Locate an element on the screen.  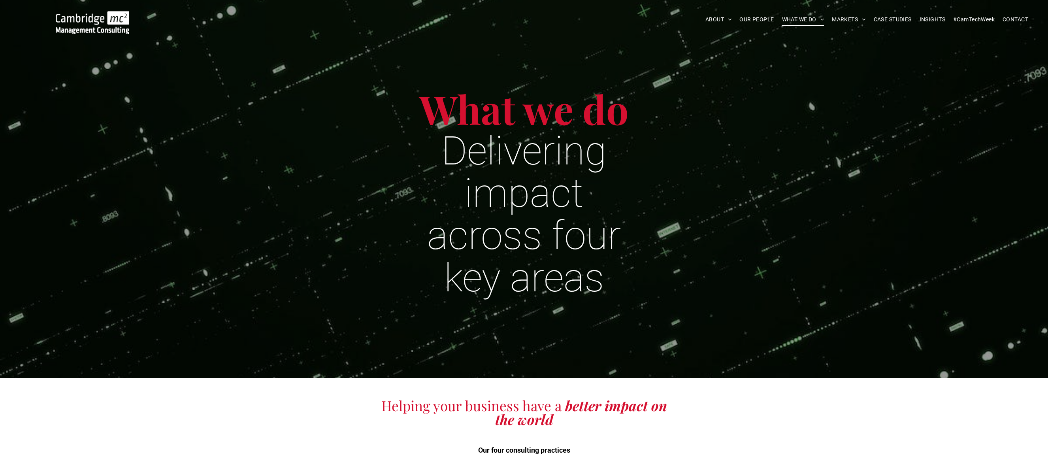
a: WHAT WE DO is located at coordinates (803, 19).